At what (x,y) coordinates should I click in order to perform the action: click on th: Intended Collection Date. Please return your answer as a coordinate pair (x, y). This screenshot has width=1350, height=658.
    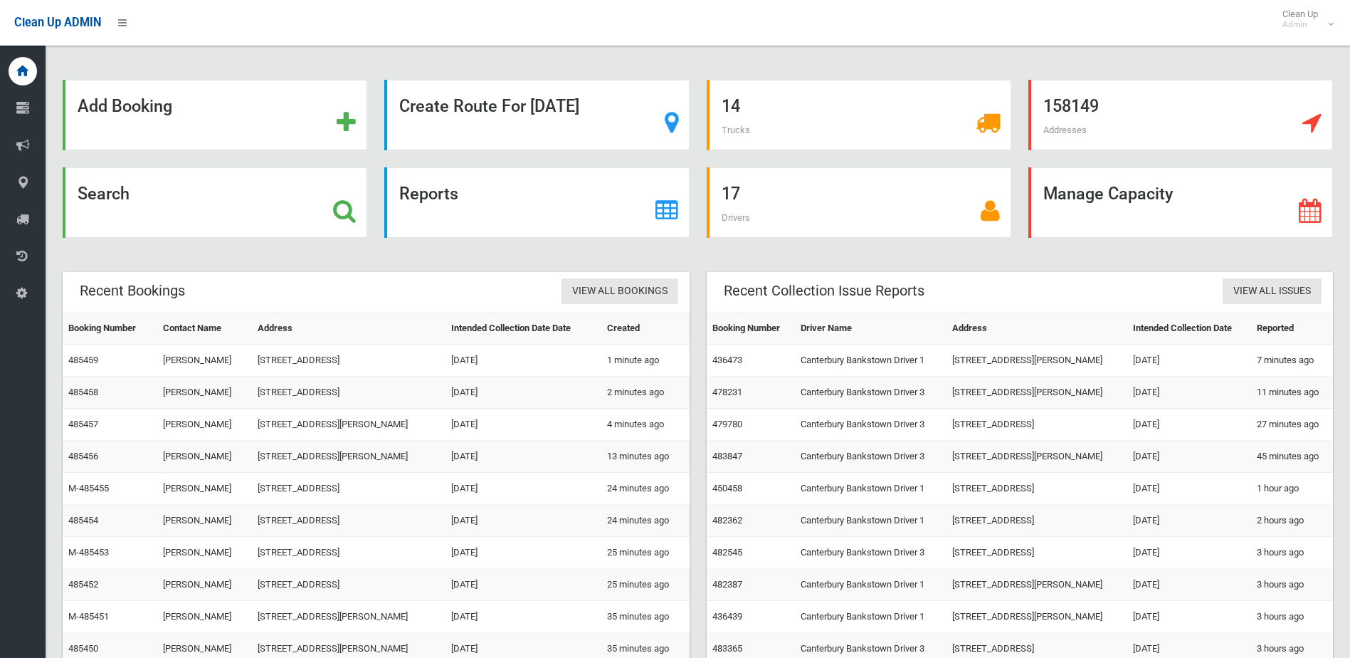
    Looking at the image, I should click on (1190, 328).